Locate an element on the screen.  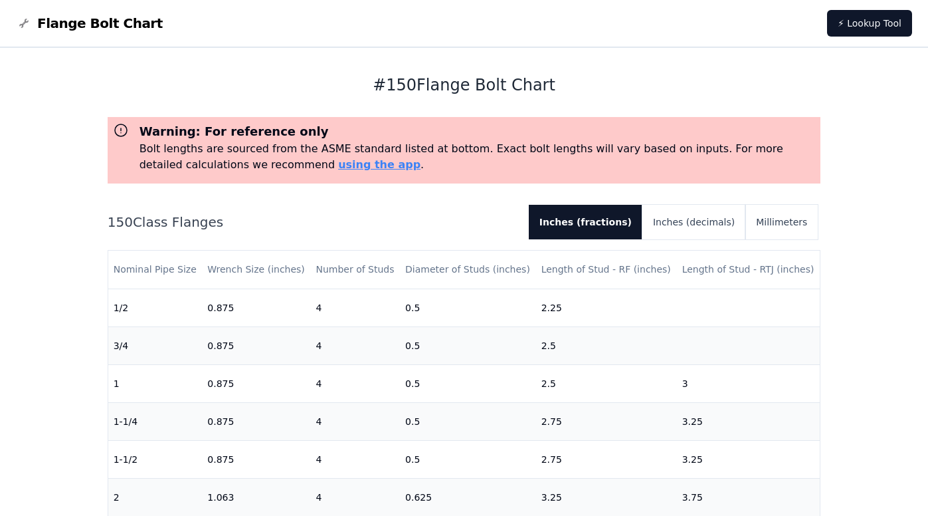
th: Length of Stud - RF (inches) is located at coordinates (607, 269).